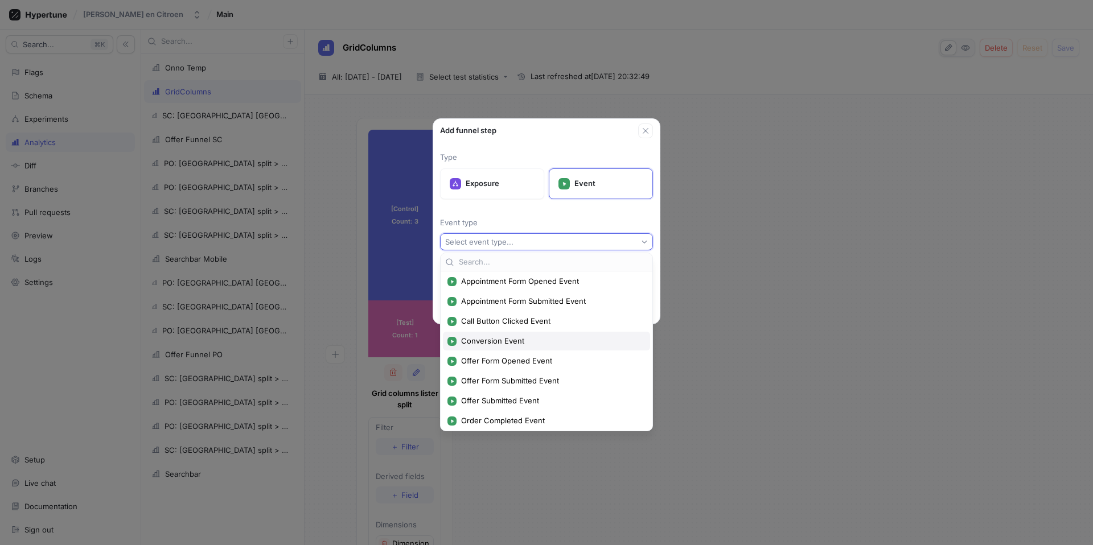 This screenshot has height=545, width=1093. Describe the element at coordinates (546, 158) in the screenshot. I see `p: Type` at that location.